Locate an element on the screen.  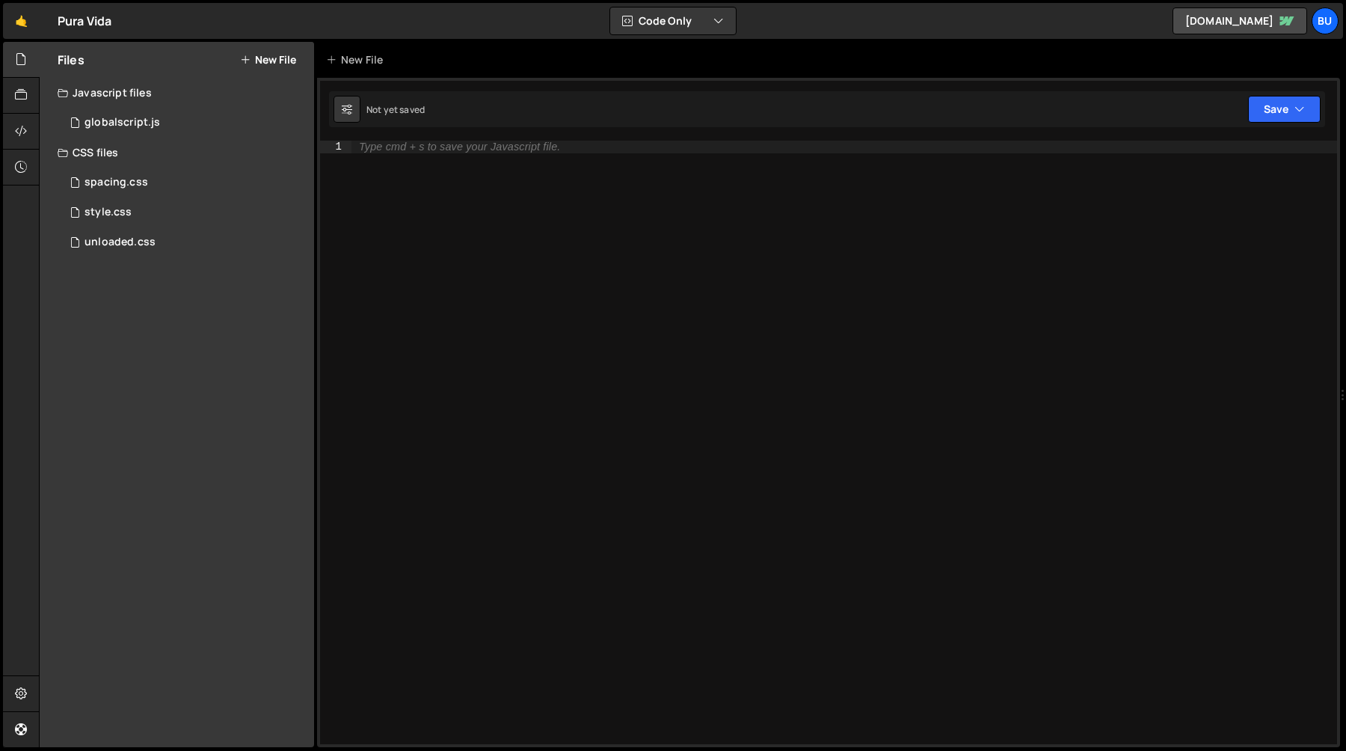
div: style.css is located at coordinates (108, 212).